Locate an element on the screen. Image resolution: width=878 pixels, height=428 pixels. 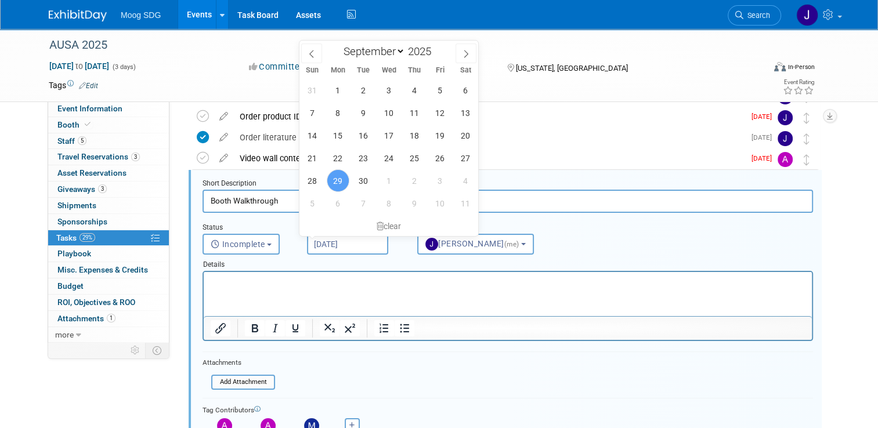
div: Video wall content with CM is located at coordinates (489, 158).